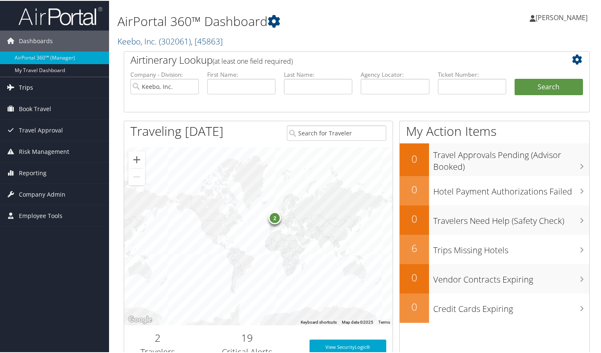 Image resolution: width=601 pixels, height=353 pixels. Describe the element at coordinates (494, 307) in the screenshot. I see `a: 0Credit Cards Expiring` at that location.